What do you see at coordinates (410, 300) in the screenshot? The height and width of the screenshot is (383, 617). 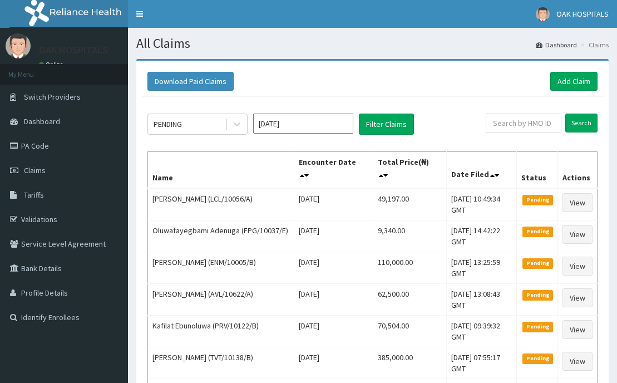 I see `td: 62,500.00` at bounding box center [410, 300].